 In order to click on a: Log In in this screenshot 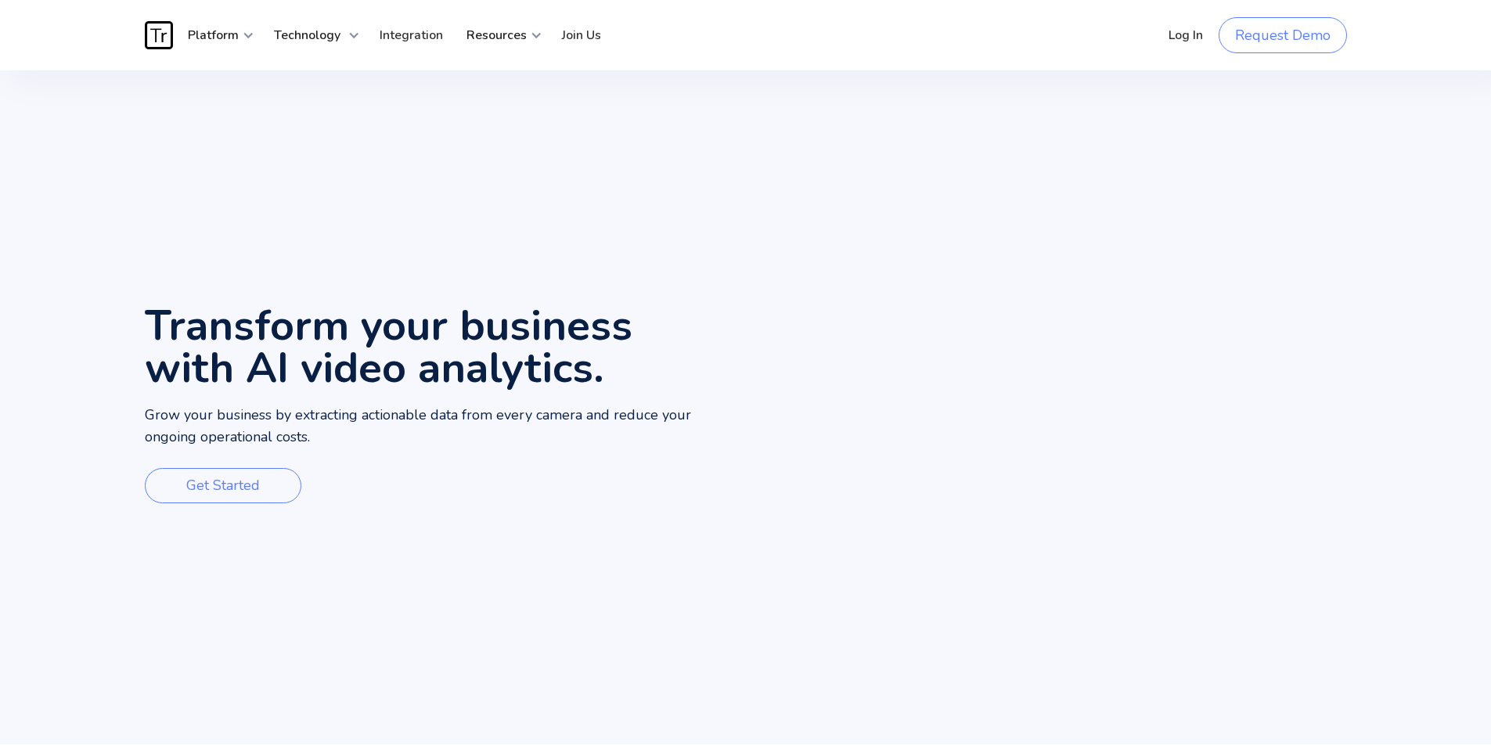, I will do `click(1186, 35)`.